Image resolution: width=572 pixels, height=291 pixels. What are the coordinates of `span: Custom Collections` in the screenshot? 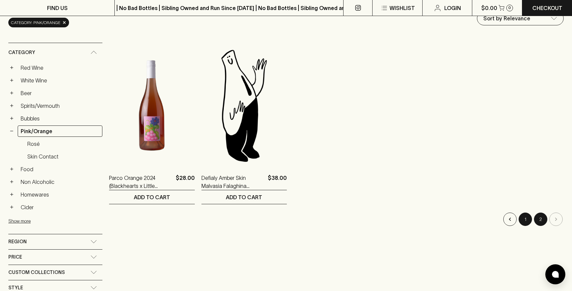 It's located at (36, 272).